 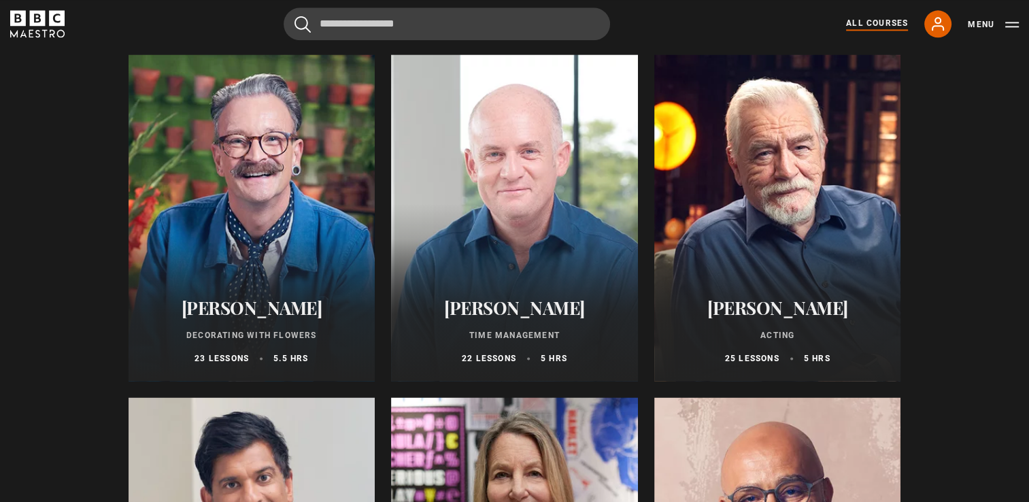 What do you see at coordinates (290, 358) in the screenshot?
I see `p: 5.5 hrs` at bounding box center [290, 358].